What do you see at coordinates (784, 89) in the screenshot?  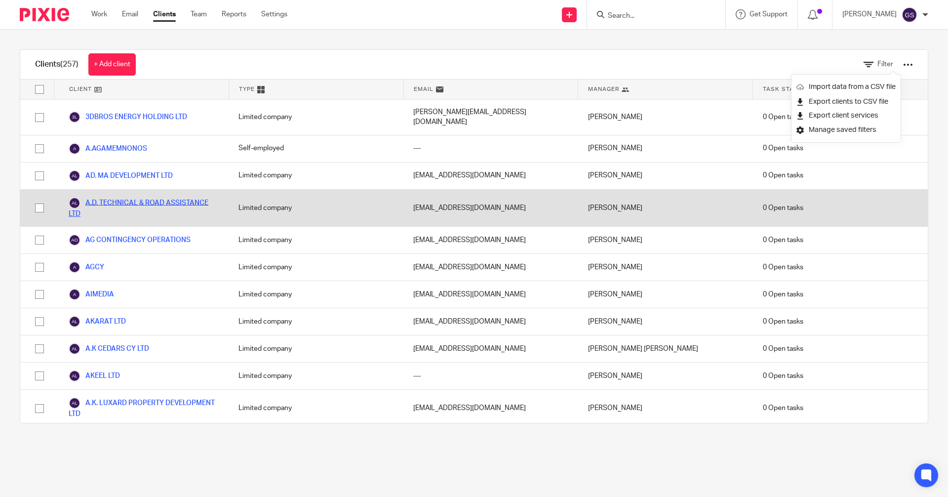 I see `span: Task Status` at bounding box center [784, 89].